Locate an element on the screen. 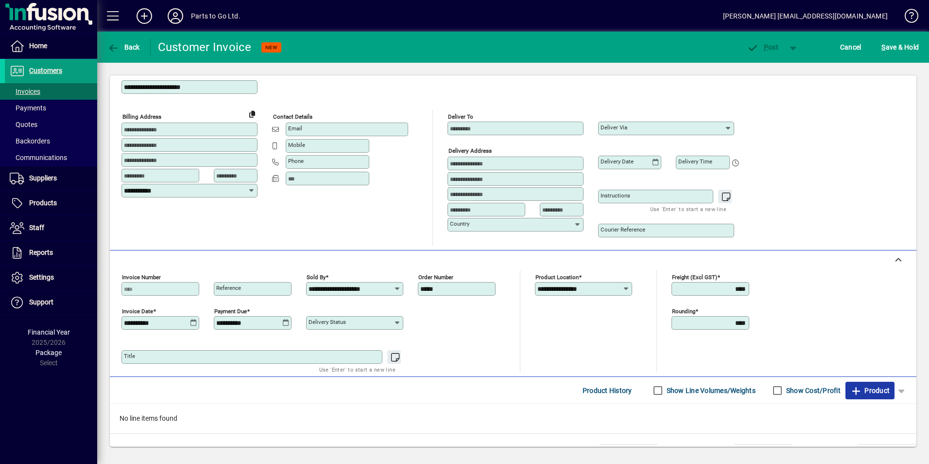 The height and width of the screenshot is (464, 929). div: Parts to Go Ltd. is located at coordinates (216, 16).